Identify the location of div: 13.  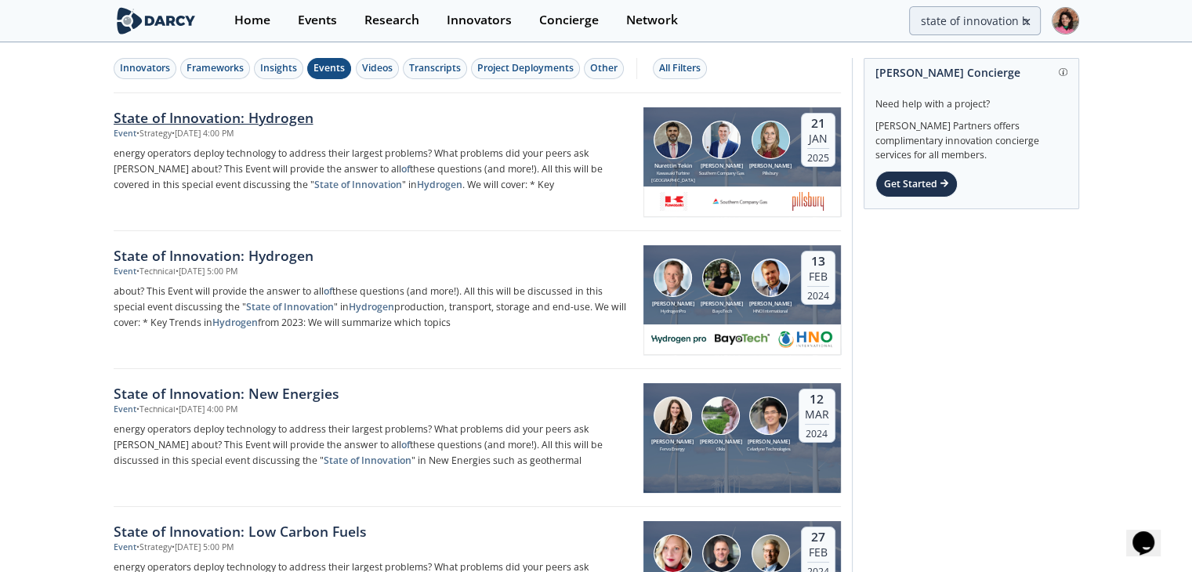
(818, 262).